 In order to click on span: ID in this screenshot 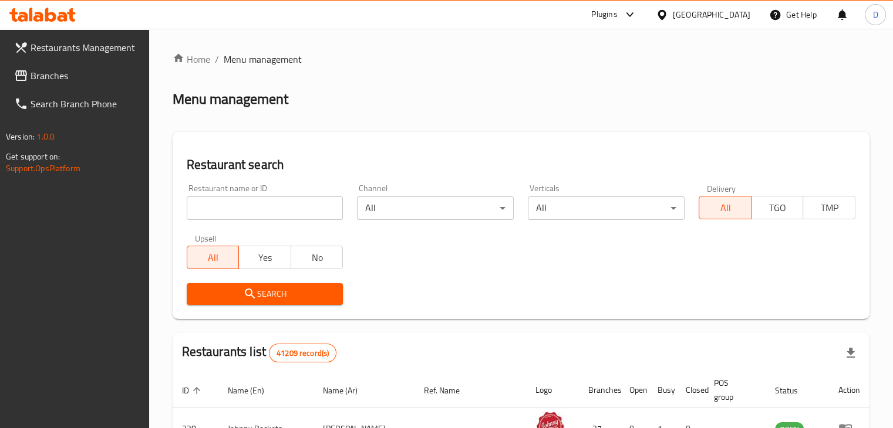, I will do `click(193, 391)`.